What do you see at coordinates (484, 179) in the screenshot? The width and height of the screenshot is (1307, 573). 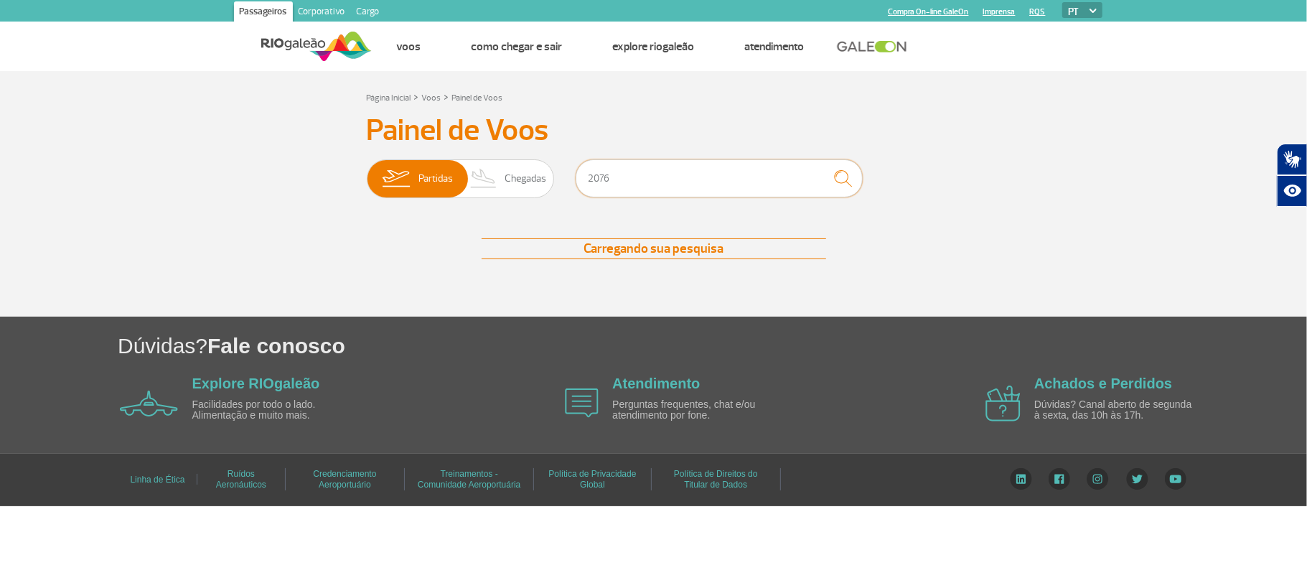 I see `img: slider-desembarque` at bounding box center [484, 179].